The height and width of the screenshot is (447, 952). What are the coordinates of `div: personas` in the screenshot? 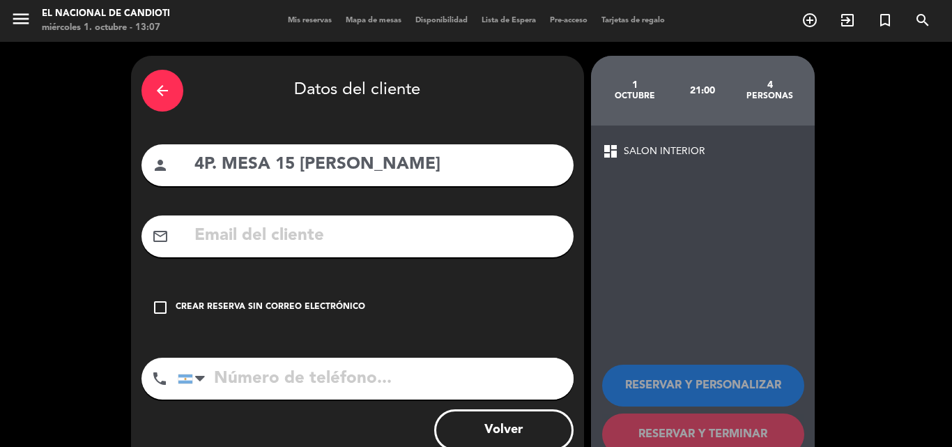 It's located at (770, 96).